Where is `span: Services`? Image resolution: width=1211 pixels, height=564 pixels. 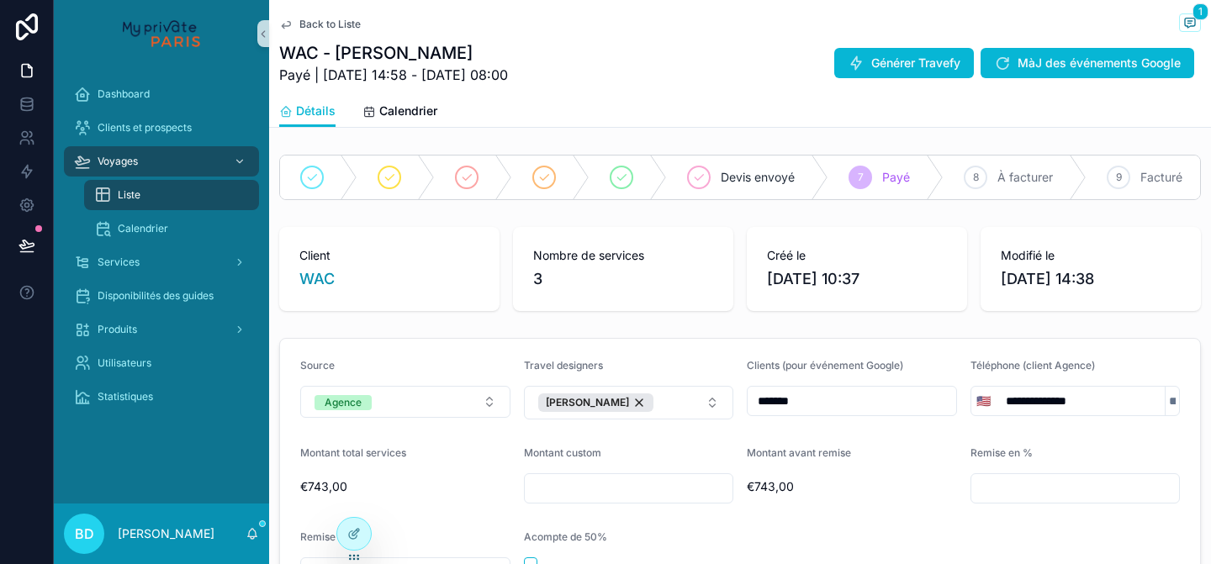
span: Services is located at coordinates (119, 262).